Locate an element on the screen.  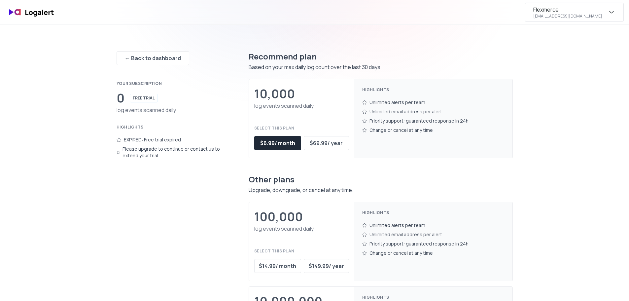
button: ← Back to dashboard is located at coordinates (153, 58).